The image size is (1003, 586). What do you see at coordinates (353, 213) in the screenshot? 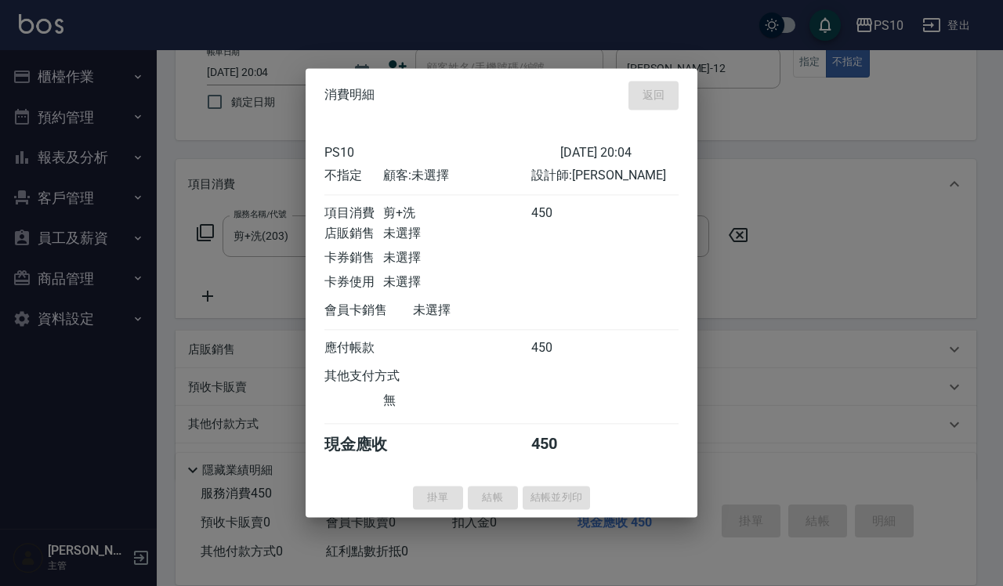
I see `div: 項目消費` at bounding box center [353, 213].